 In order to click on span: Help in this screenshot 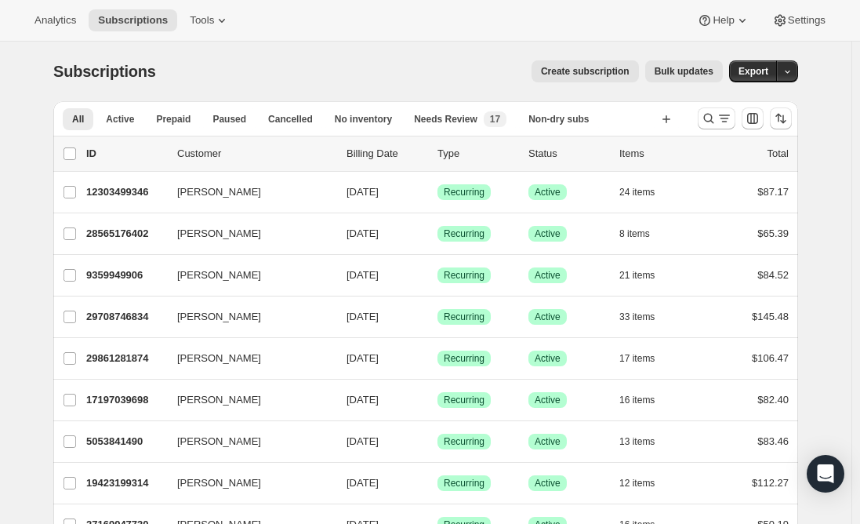, I will do `click(723, 20)`.